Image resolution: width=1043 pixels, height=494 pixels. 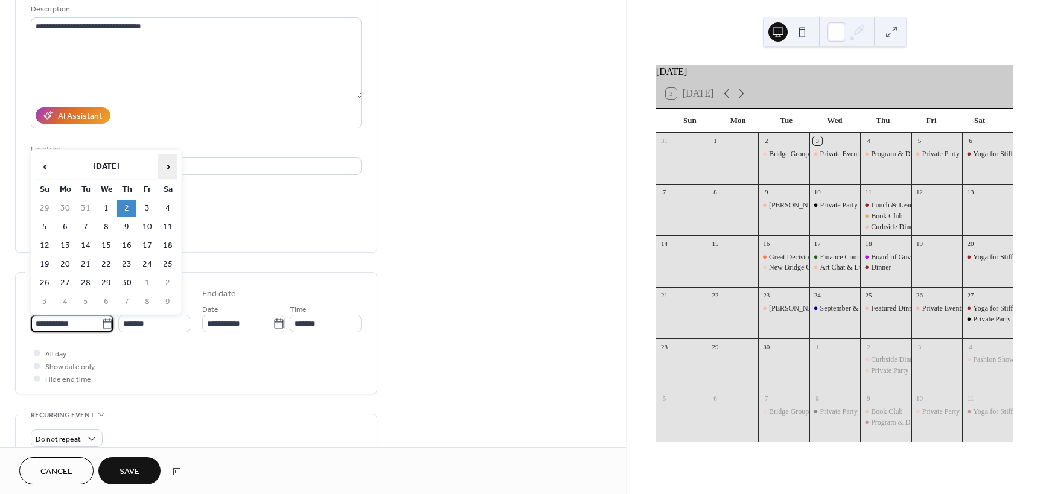 What do you see at coordinates (56, 471) in the screenshot?
I see `button: Cancel` at bounding box center [56, 471].